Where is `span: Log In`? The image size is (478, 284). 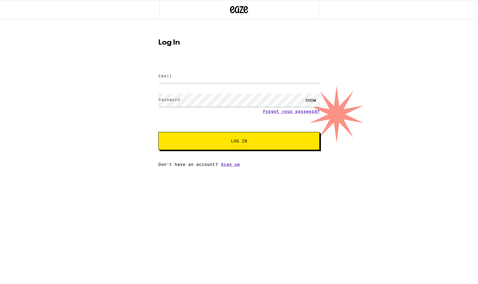 span: Log In is located at coordinates (239, 141).